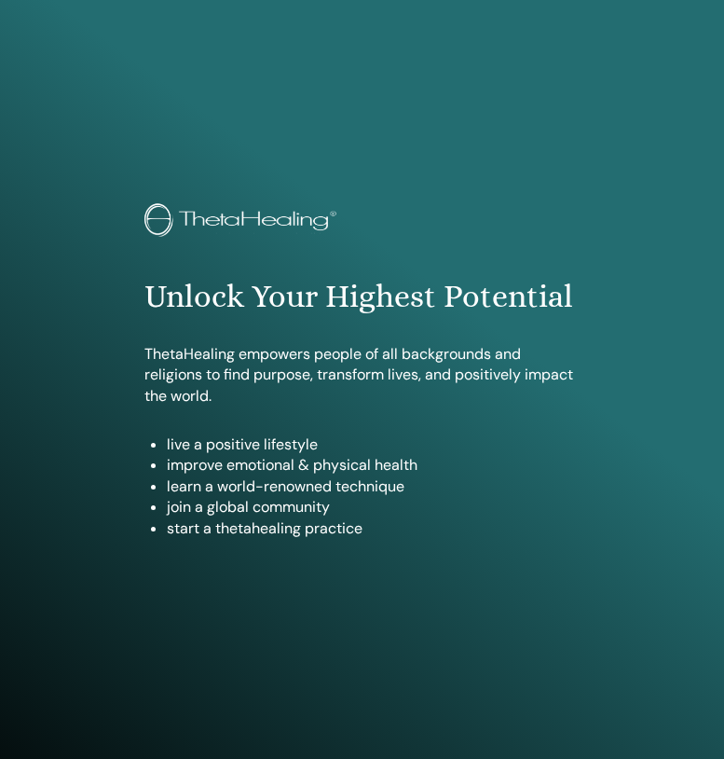  I want to click on li: join a global community, so click(374, 507).